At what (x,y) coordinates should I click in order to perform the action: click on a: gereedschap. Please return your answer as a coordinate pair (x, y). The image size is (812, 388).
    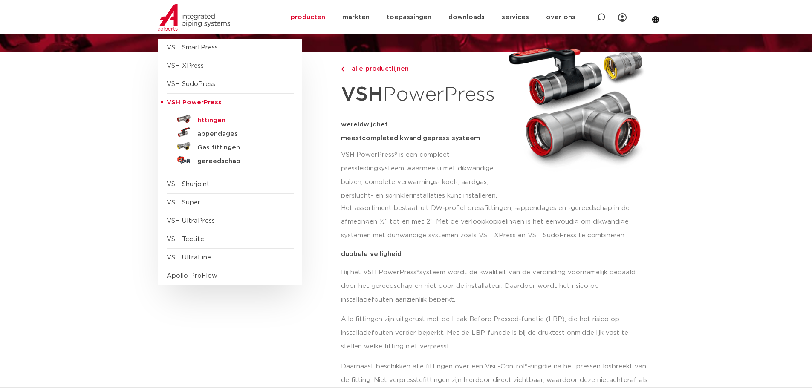
    Looking at the image, I should click on (230, 160).